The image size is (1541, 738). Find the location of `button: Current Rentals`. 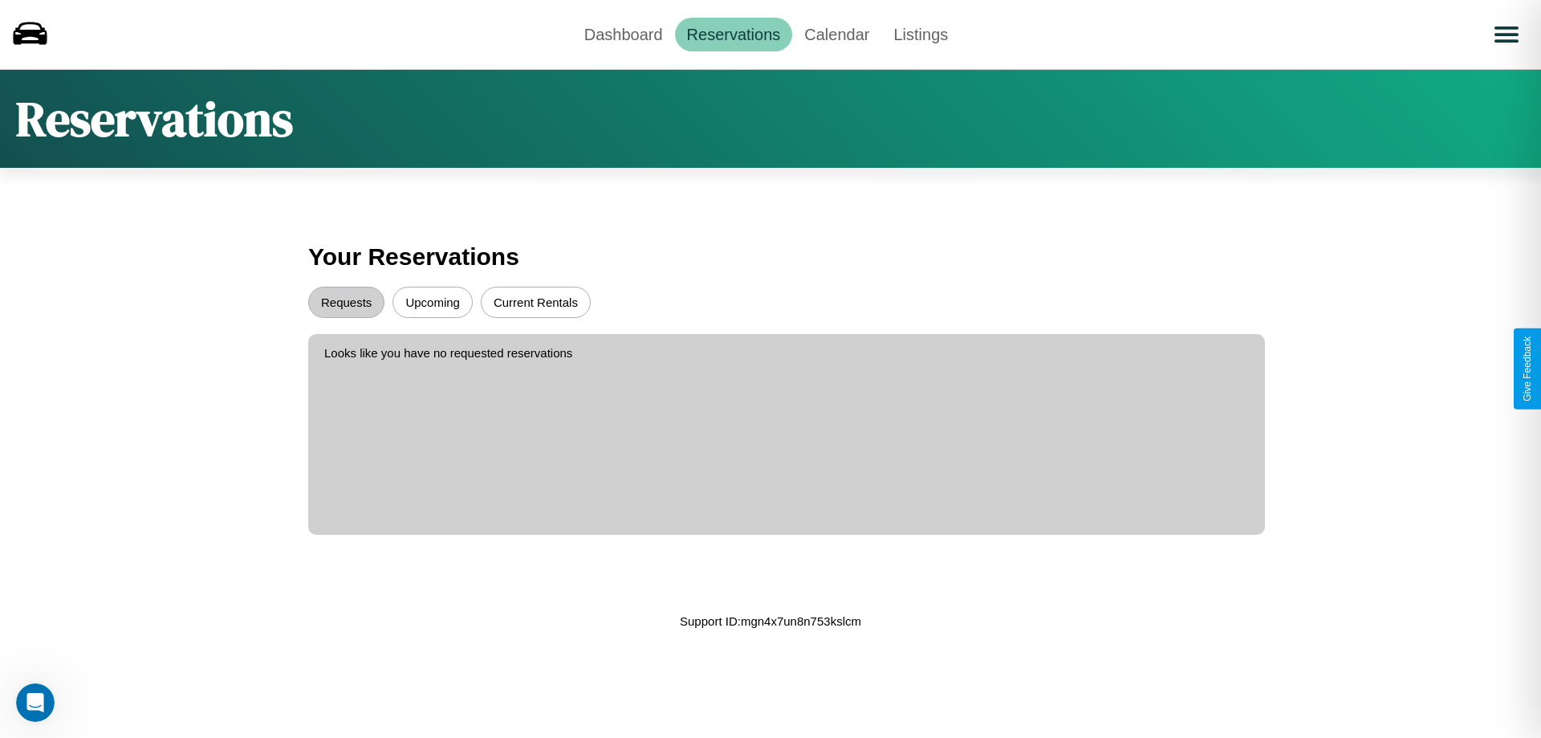

button: Current Rentals is located at coordinates (535, 302).